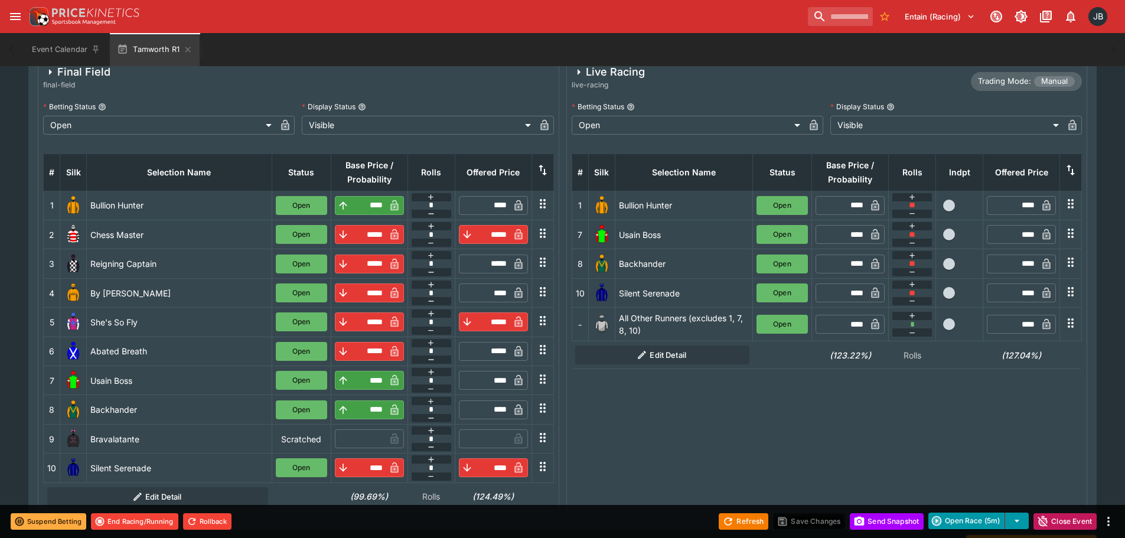  Describe the element at coordinates (301, 439) in the screenshot. I see `p: Scratched` at that location.